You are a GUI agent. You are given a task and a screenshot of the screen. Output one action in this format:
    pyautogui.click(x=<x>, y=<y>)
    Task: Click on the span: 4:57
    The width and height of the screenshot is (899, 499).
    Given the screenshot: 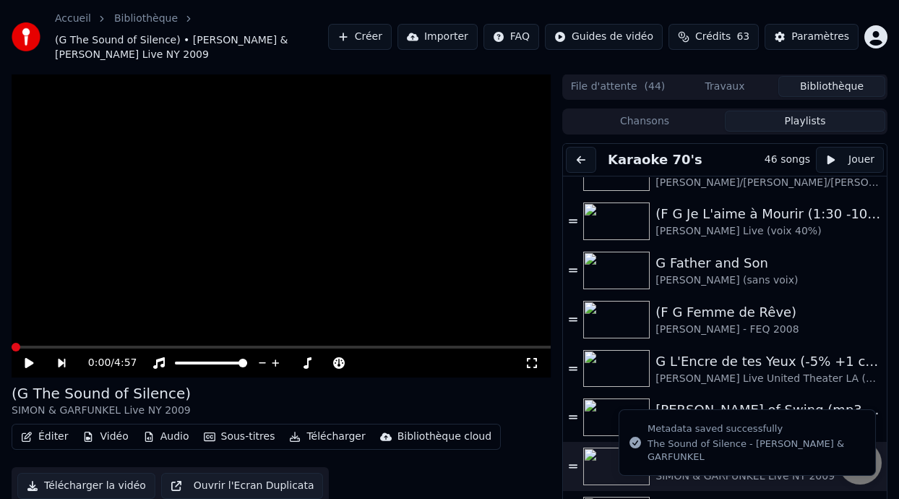 What is the action you would take?
    pyautogui.click(x=125, y=363)
    